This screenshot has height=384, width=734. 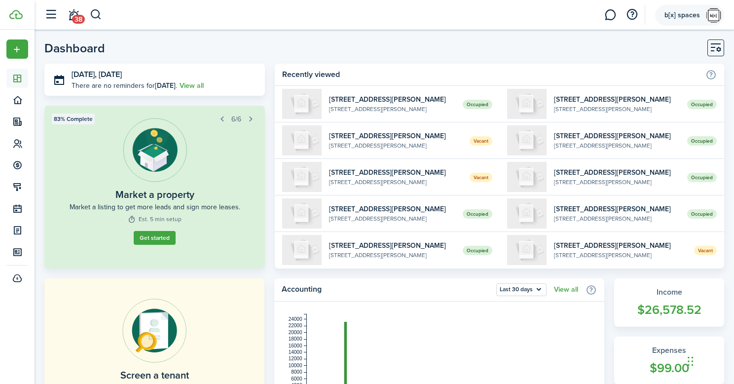 What do you see at coordinates (302, 213) in the screenshot?
I see `img: 319` at bounding box center [302, 213].